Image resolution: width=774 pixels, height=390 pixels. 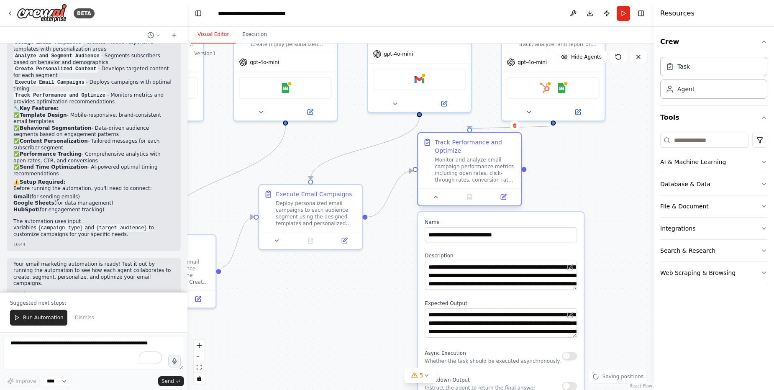 I want to click on li: (for engagement tracking), so click(x=94, y=210).